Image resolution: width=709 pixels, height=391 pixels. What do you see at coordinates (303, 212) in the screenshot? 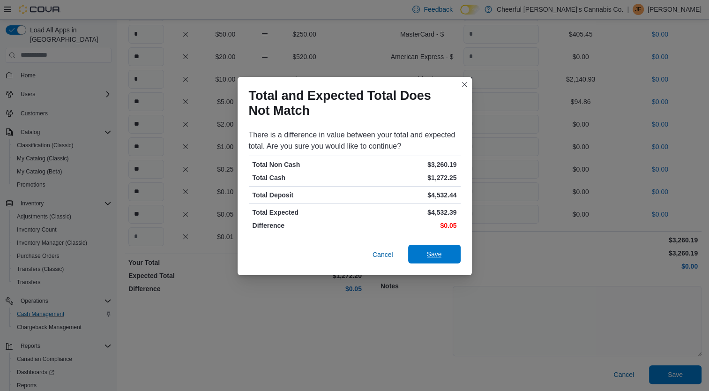
I see `p: Total Expected` at bounding box center [303, 212].